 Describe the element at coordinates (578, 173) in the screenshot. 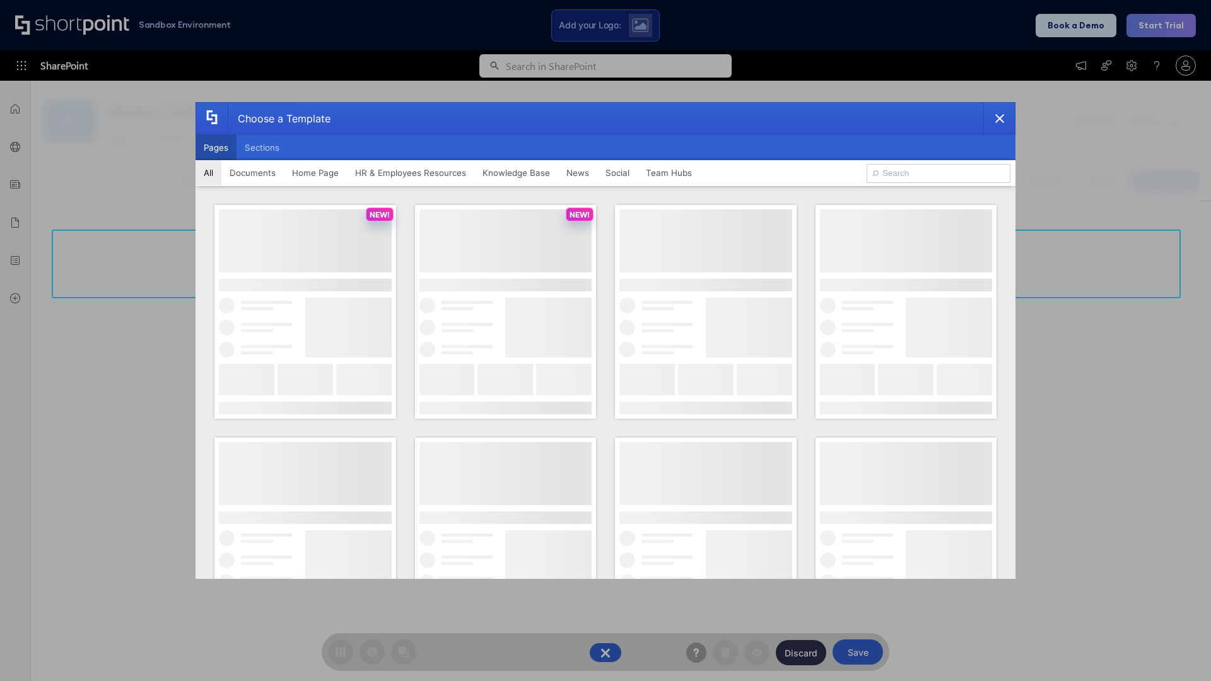

I see `button: News` at that location.